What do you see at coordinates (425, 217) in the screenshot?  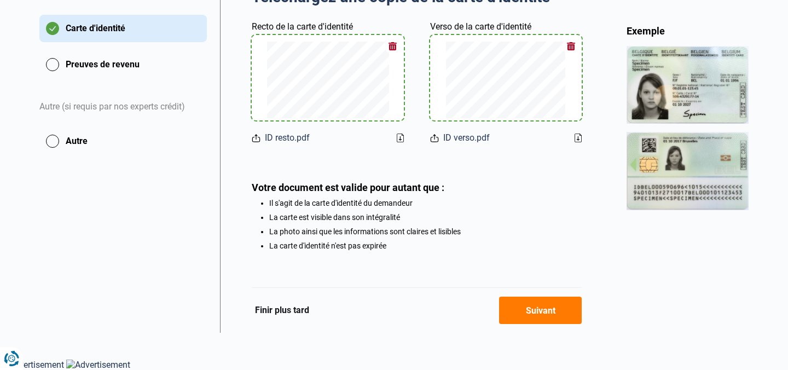 I see `li: La carte est visible dans son intégralité` at bounding box center [425, 217].